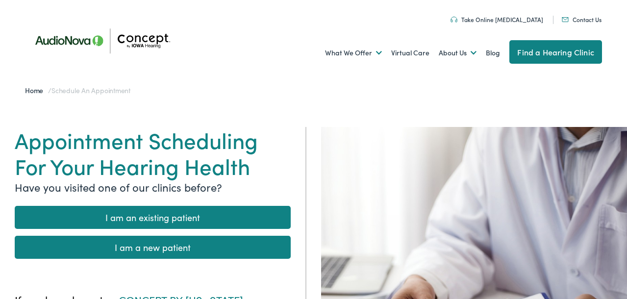  Describe the element at coordinates (152, 247) in the screenshot. I see `a: I am a new patient` at that location.